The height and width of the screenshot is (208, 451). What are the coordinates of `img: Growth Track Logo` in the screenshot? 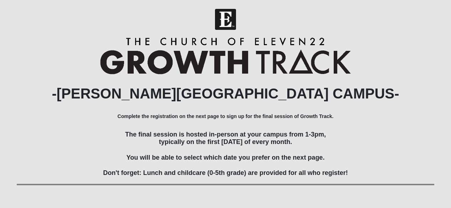 It's located at (225, 56).